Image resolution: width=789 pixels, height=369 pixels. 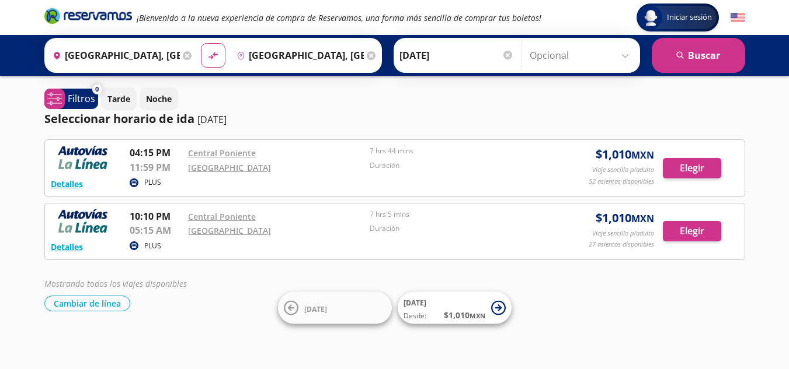 What do you see at coordinates (581, 55) in the screenshot?
I see `input: Opcional` at bounding box center [581, 55].